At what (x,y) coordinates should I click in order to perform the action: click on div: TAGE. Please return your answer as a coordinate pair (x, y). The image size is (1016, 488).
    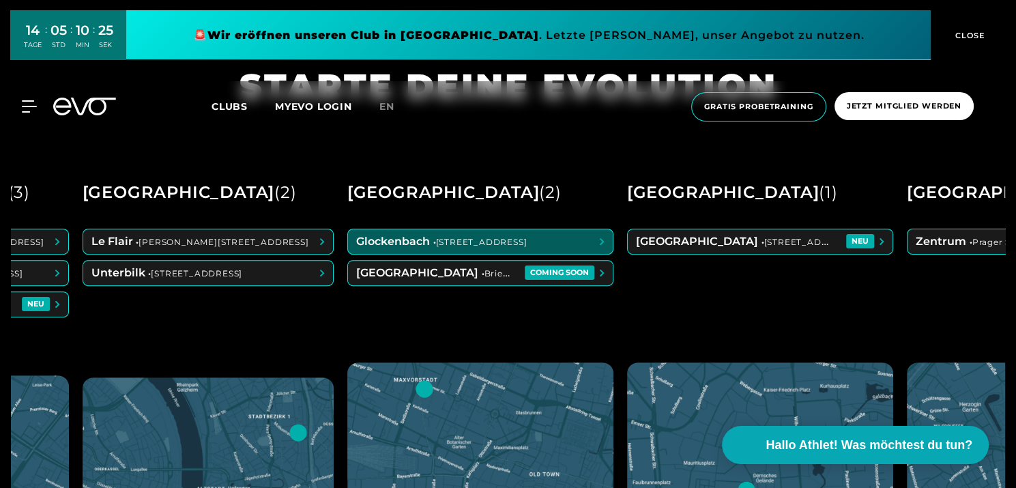
    Looking at the image, I should click on (33, 45).